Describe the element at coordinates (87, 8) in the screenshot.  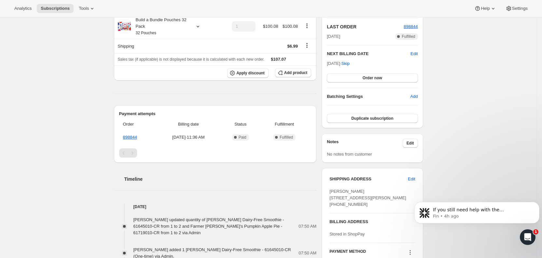
I see `button: Tools` at that location.